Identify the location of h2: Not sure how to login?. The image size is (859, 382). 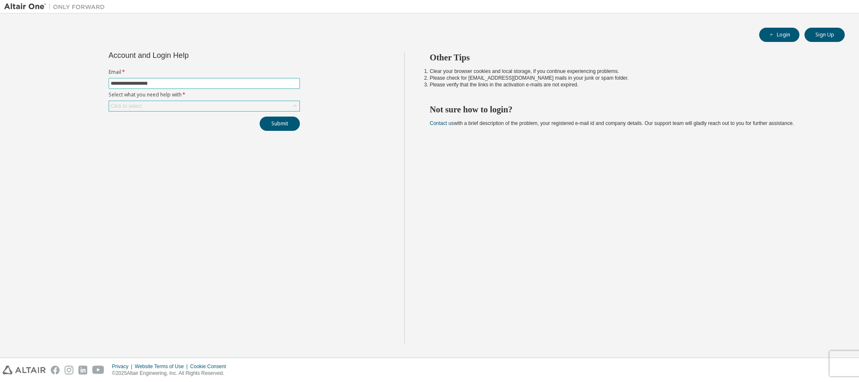
(630, 110).